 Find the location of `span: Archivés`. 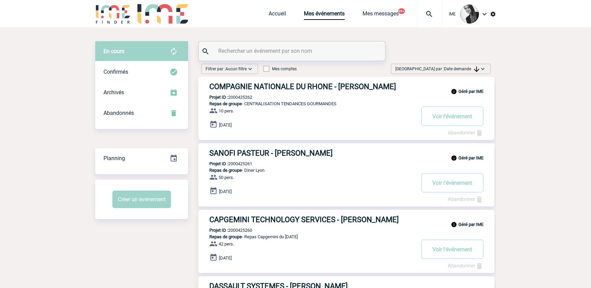

span: Archivés is located at coordinates (114, 92).